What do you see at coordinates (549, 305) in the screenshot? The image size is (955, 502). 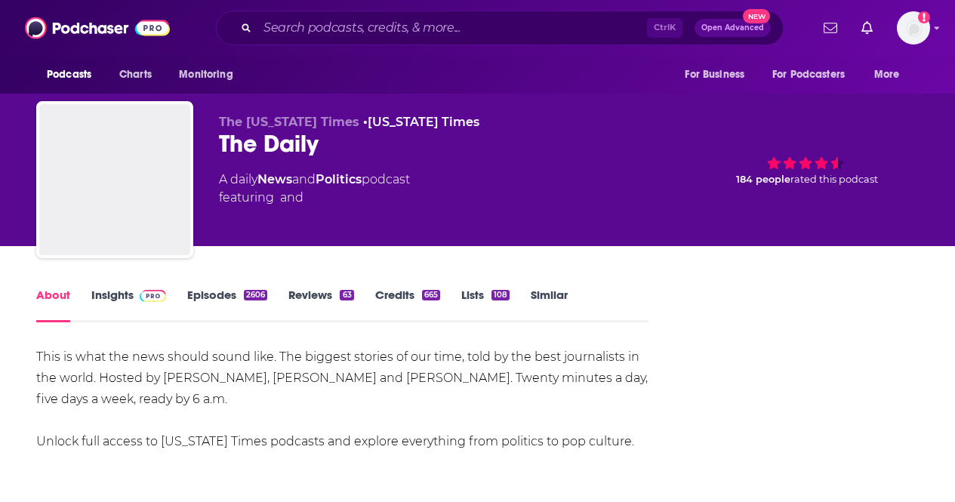 I see `a: Similar` at bounding box center [549, 305].